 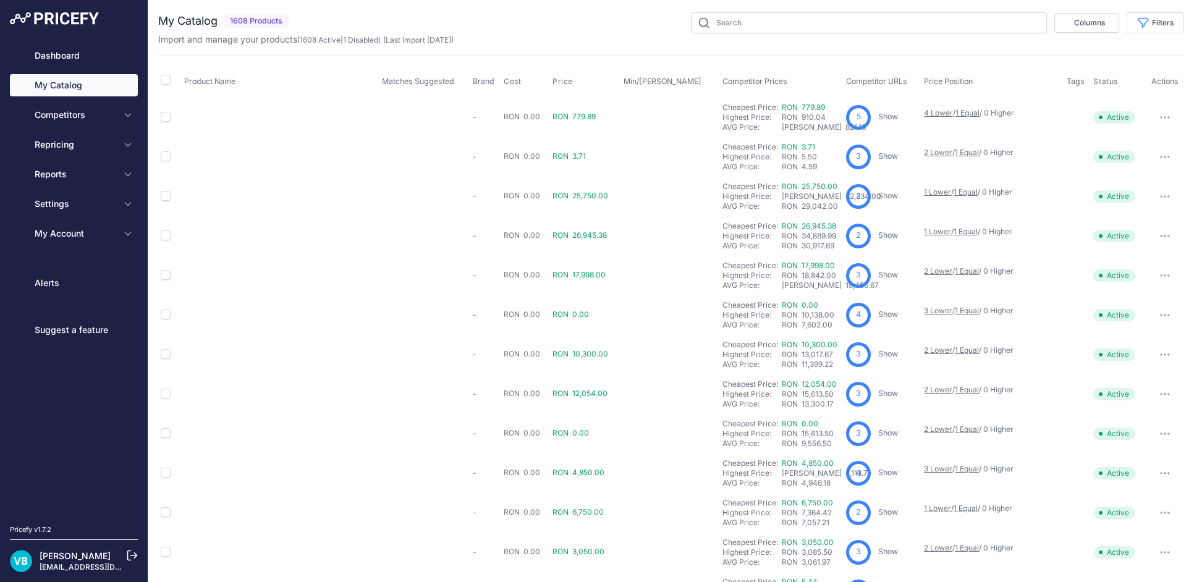 I want to click on span: RON 10,138.00, so click(x=808, y=315).